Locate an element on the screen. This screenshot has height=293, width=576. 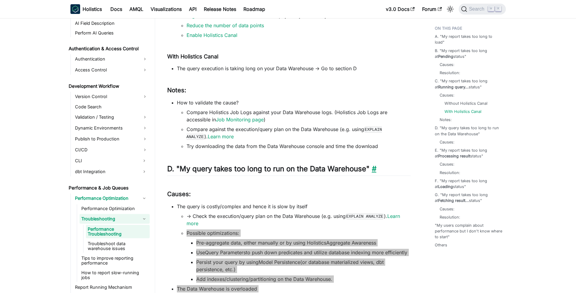
a: Roadmap is located at coordinates (254, 9).